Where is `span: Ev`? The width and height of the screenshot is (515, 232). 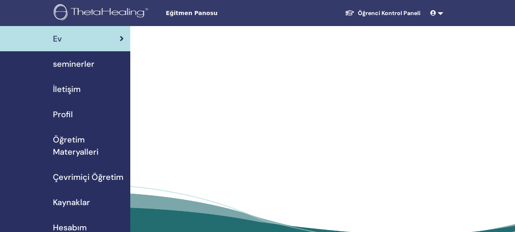
span: Ev is located at coordinates (57, 39).